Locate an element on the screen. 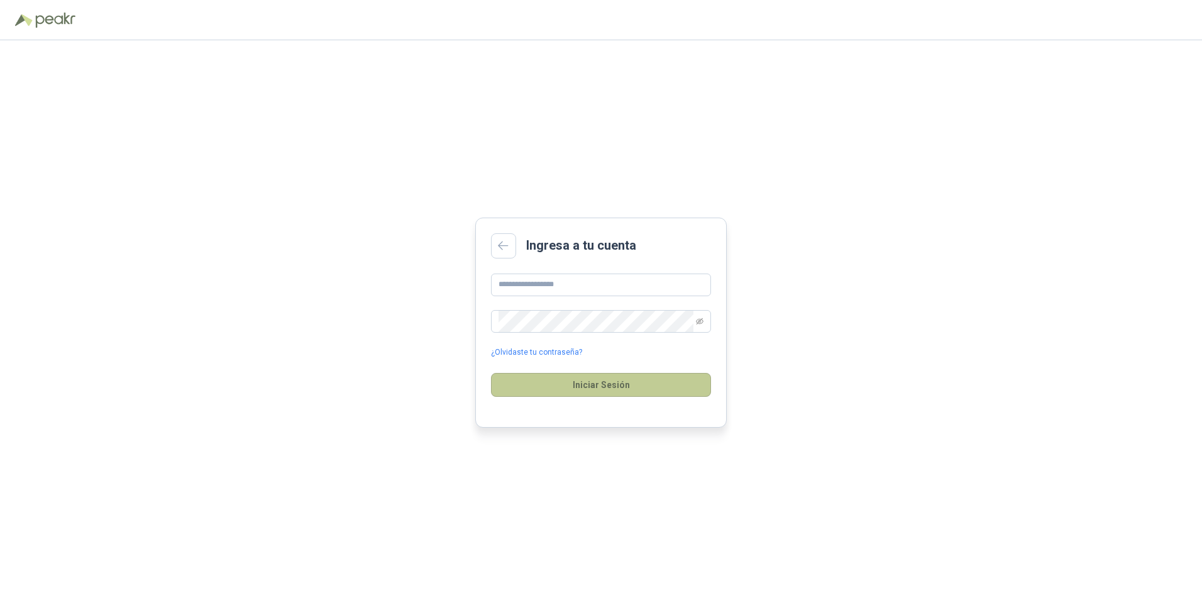 Image resolution: width=1202 pixels, height=605 pixels. h2: Ingresa a tu cuenta is located at coordinates (581, 245).